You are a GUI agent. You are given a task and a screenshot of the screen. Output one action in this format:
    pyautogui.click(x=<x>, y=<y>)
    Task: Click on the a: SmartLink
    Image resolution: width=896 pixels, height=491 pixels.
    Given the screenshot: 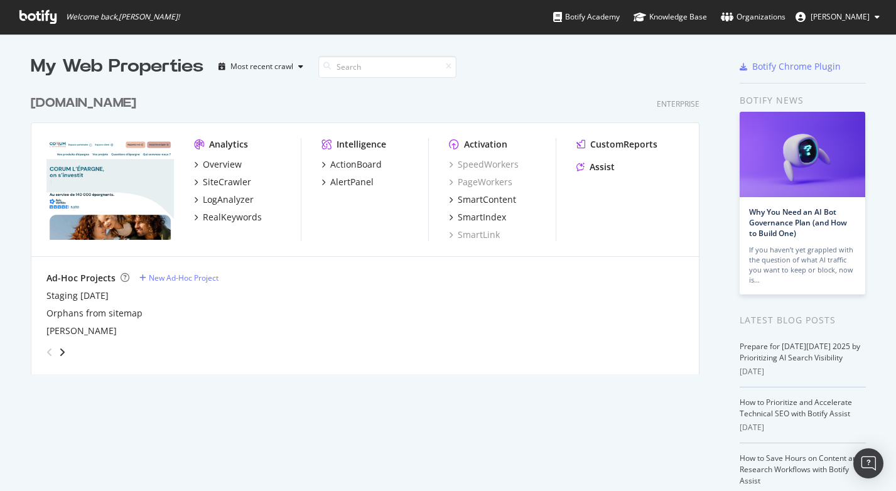 What is the action you would take?
    pyautogui.click(x=474, y=235)
    